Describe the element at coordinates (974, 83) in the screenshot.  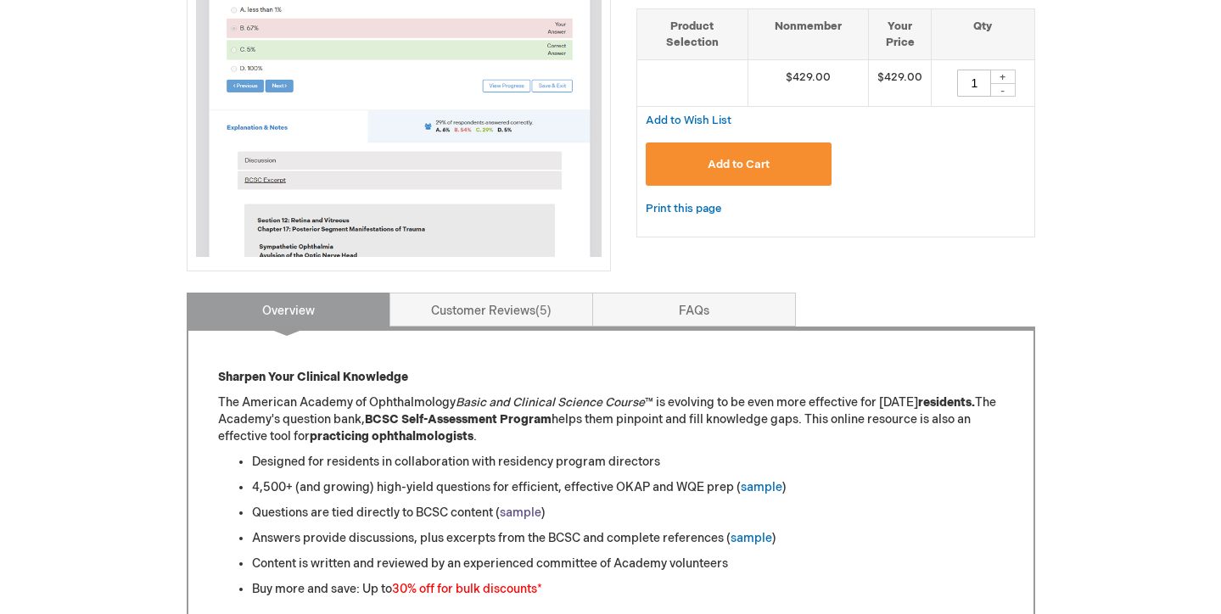
I see `input: Qty` at that location.